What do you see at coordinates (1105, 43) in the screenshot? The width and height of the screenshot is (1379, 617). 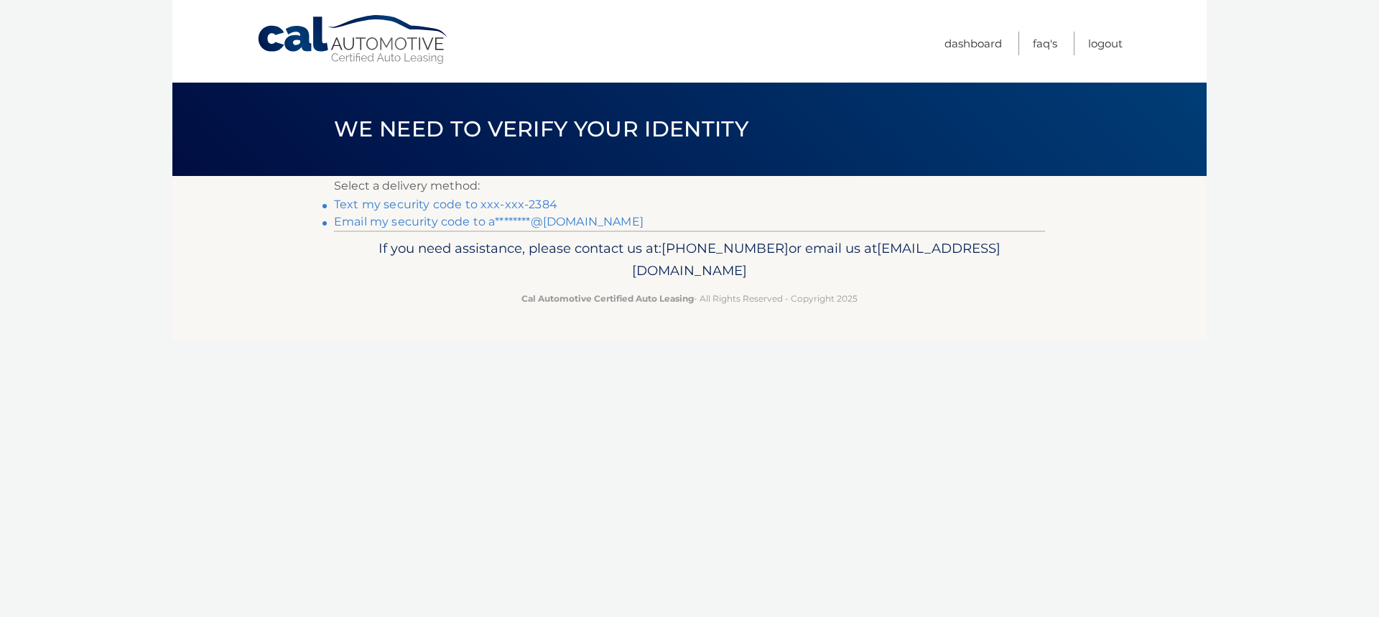 I see `a: Logout` at bounding box center [1105, 43].